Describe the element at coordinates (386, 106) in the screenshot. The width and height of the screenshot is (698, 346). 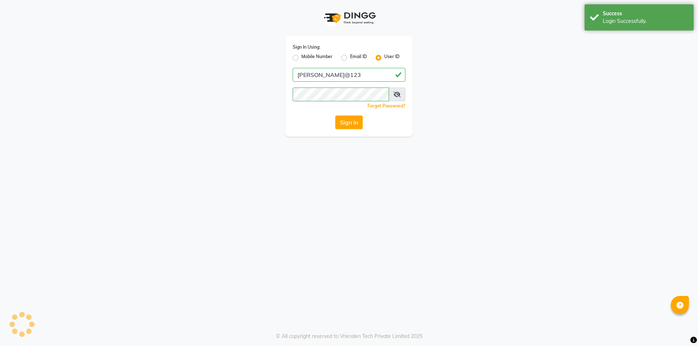
I see `a: Forgot Password?` at that location.